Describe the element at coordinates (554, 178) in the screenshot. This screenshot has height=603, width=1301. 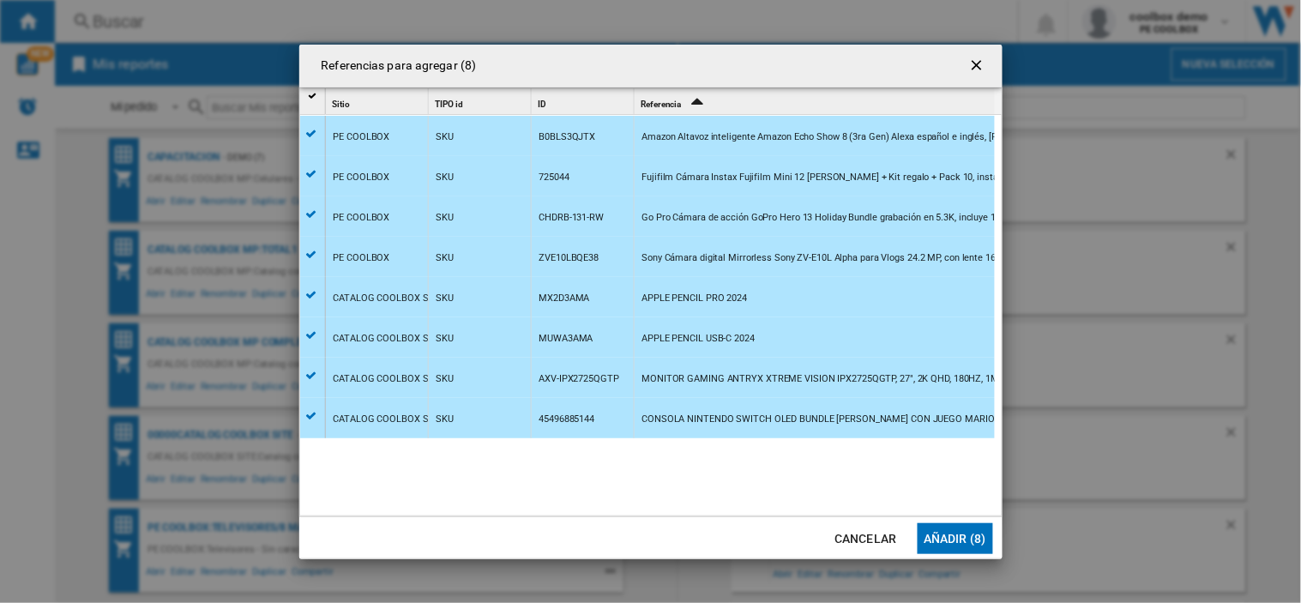
I see `div: 725044` at that location.